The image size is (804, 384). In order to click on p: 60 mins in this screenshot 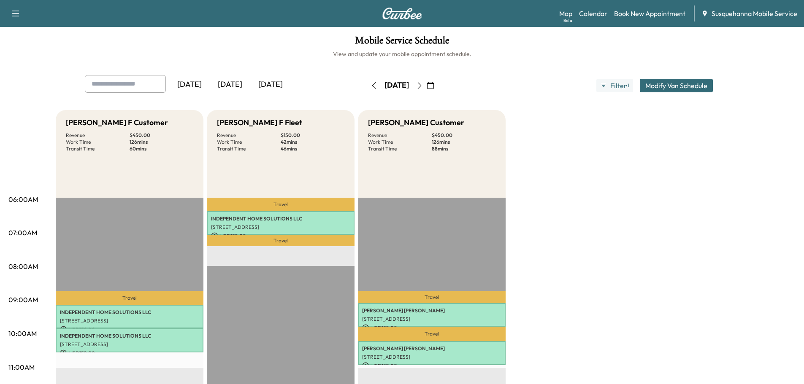, I will do `click(161, 149)`.